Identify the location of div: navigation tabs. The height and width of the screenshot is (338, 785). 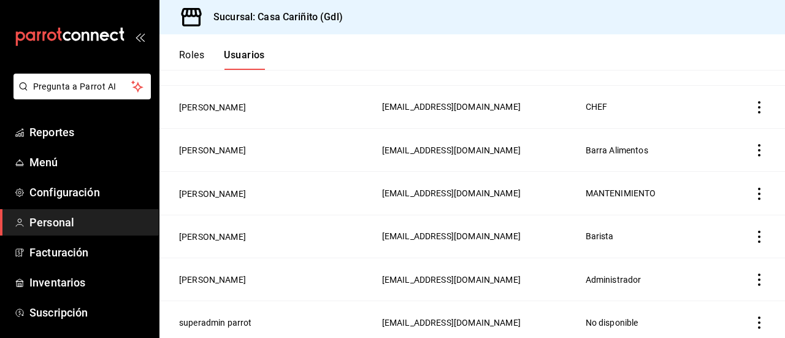
(222, 59).